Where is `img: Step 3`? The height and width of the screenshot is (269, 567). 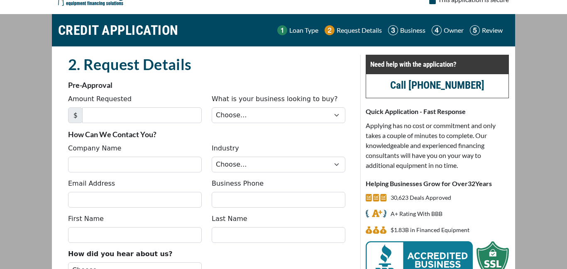 img: Step 3 is located at coordinates (393, 30).